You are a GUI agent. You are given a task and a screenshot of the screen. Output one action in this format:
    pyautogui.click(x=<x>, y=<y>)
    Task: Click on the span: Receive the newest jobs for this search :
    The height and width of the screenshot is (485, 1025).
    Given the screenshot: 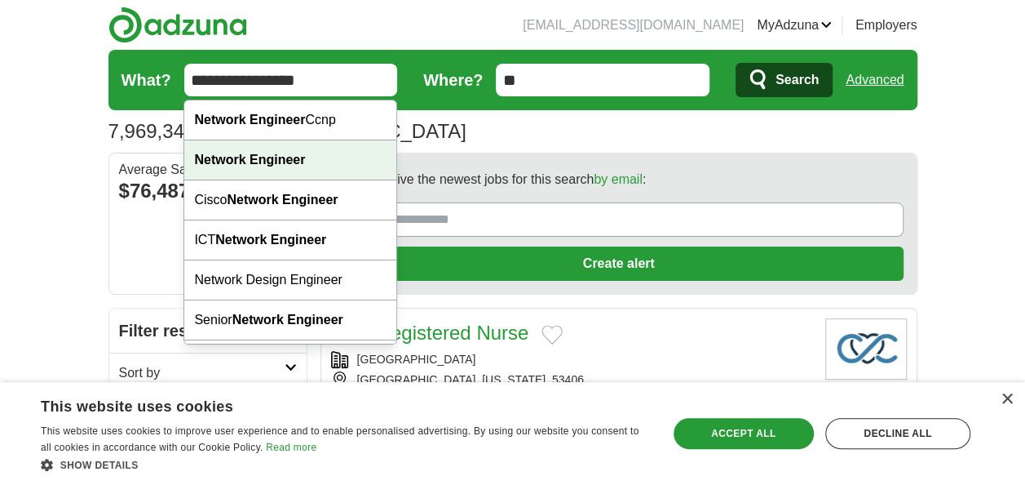 What is the action you would take?
    pyautogui.click(x=507, y=179)
    